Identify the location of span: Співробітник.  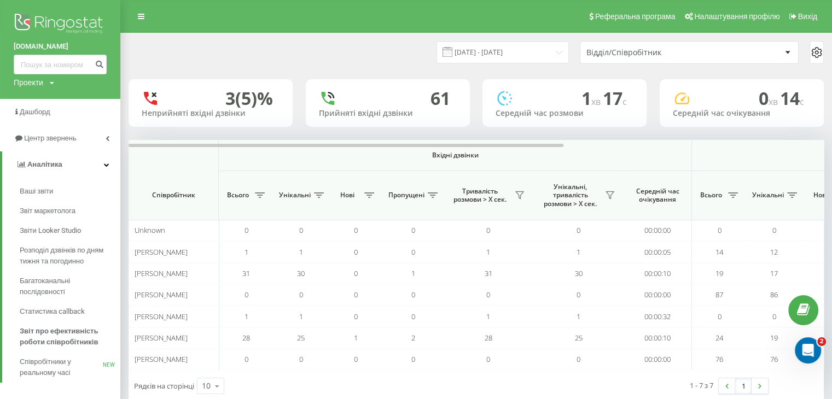
(173, 195).